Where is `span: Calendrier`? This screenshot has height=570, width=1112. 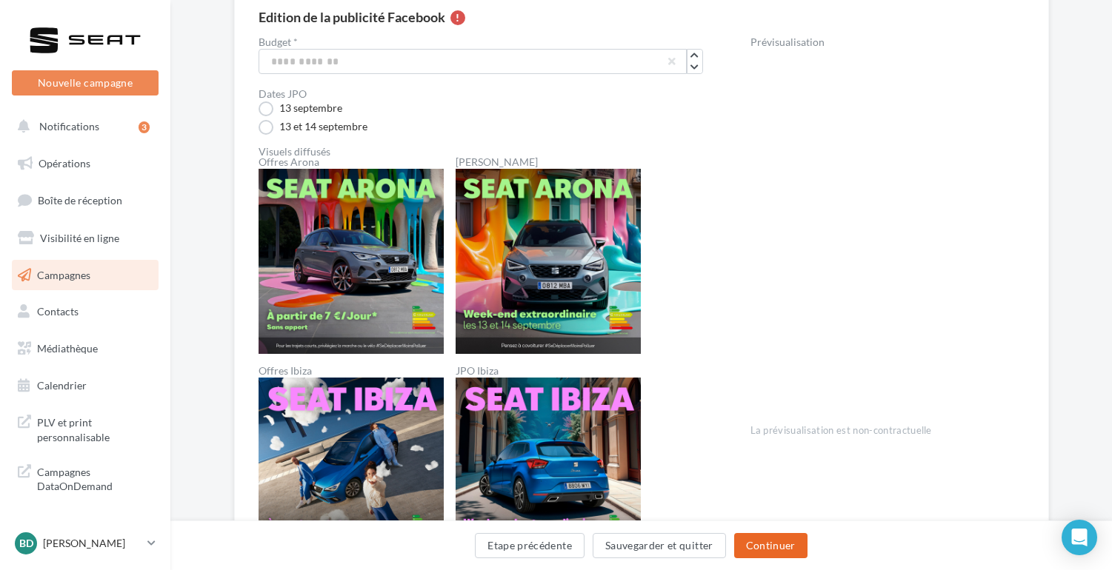 span: Calendrier is located at coordinates (61, 385).